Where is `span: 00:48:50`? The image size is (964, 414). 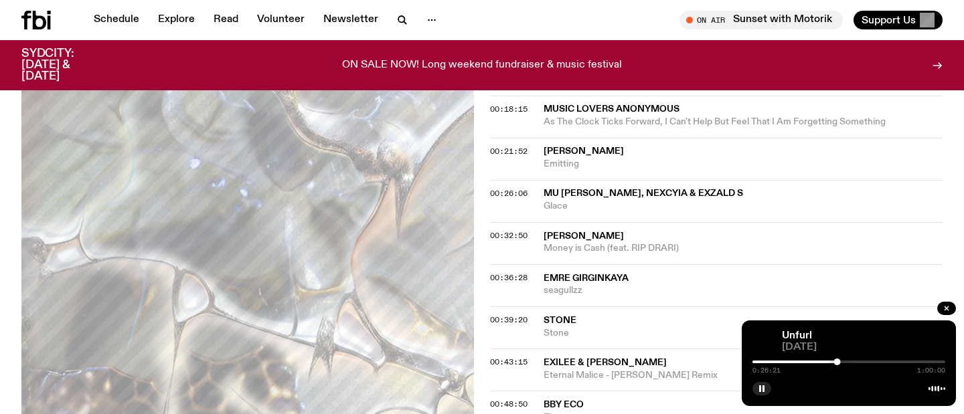 span: 00:48:50 is located at coordinates (509, 404).